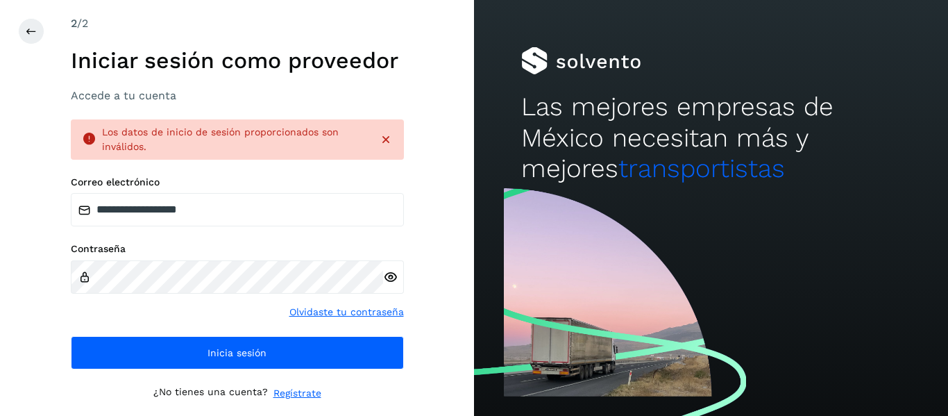  What do you see at coordinates (210, 393) in the screenshot?
I see `p: ¿No tienes una cuenta?` at bounding box center [210, 393].